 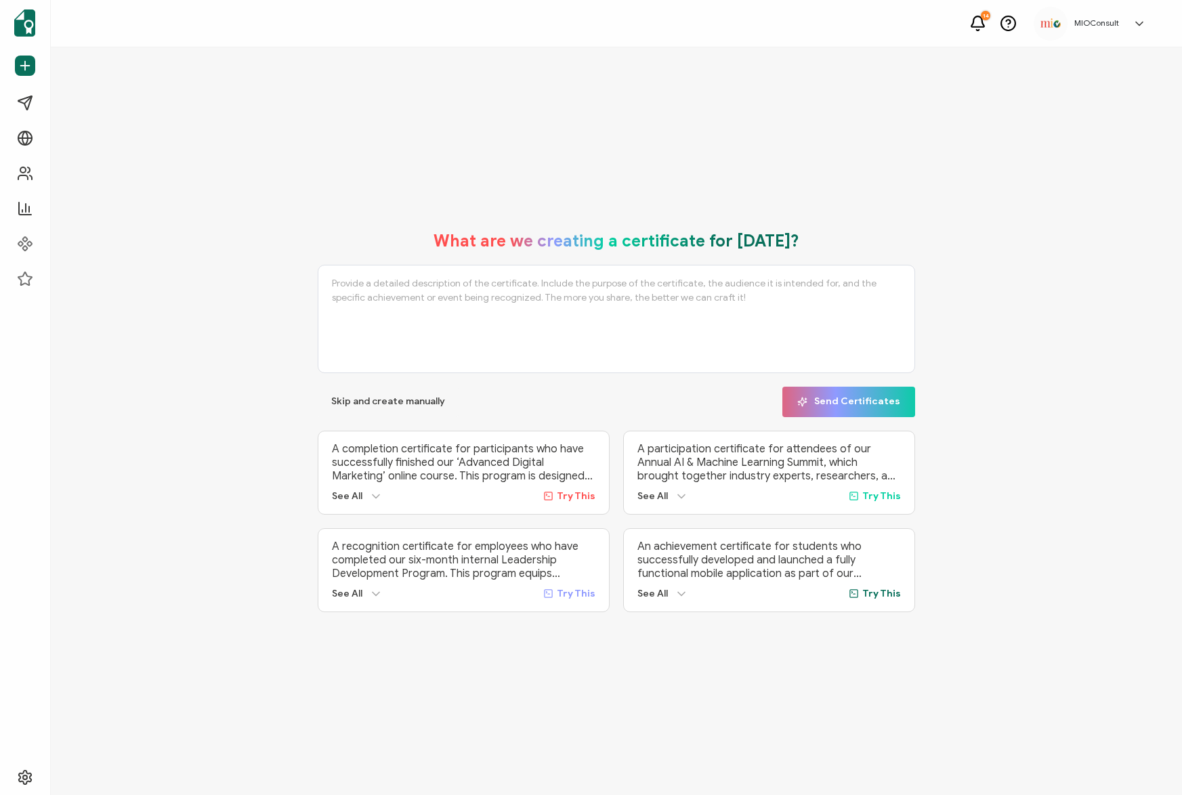 What do you see at coordinates (769, 560) in the screenshot?
I see `p: An achievement certificate for students who successfully developed and launched a fully functiona...` at bounding box center [769, 560].